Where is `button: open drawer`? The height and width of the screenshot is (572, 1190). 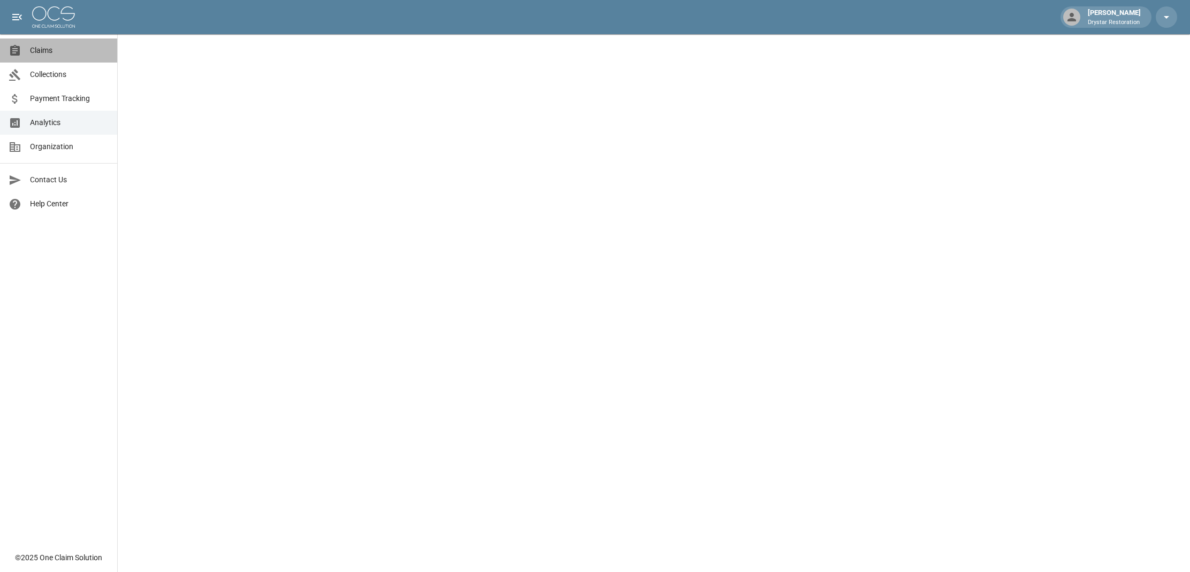 button: open drawer is located at coordinates (17, 17).